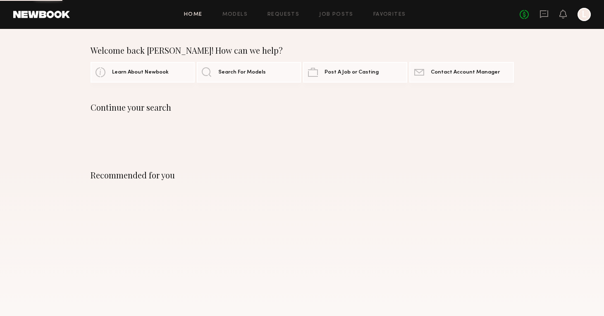  What do you see at coordinates (283, 14) in the screenshot?
I see `a: Requests` at bounding box center [283, 14].